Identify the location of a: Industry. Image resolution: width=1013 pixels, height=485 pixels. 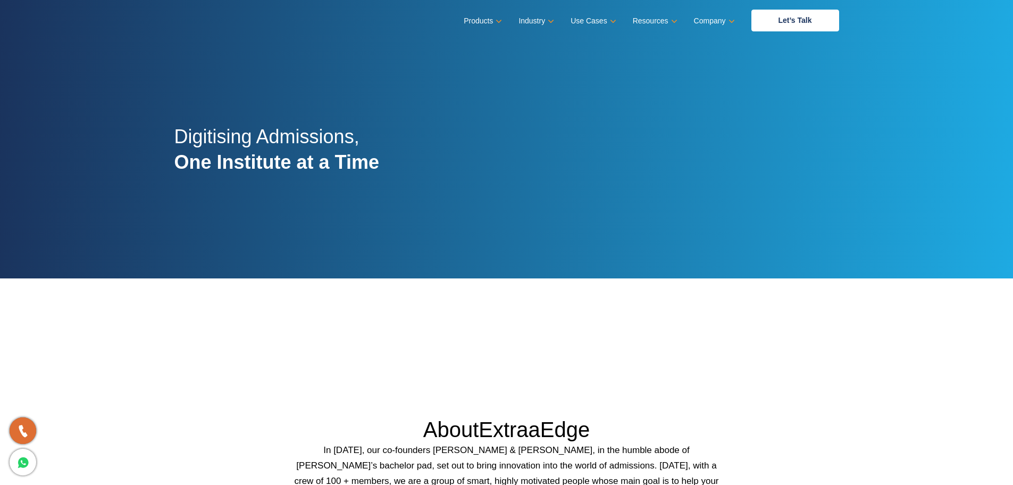
(535, 21).